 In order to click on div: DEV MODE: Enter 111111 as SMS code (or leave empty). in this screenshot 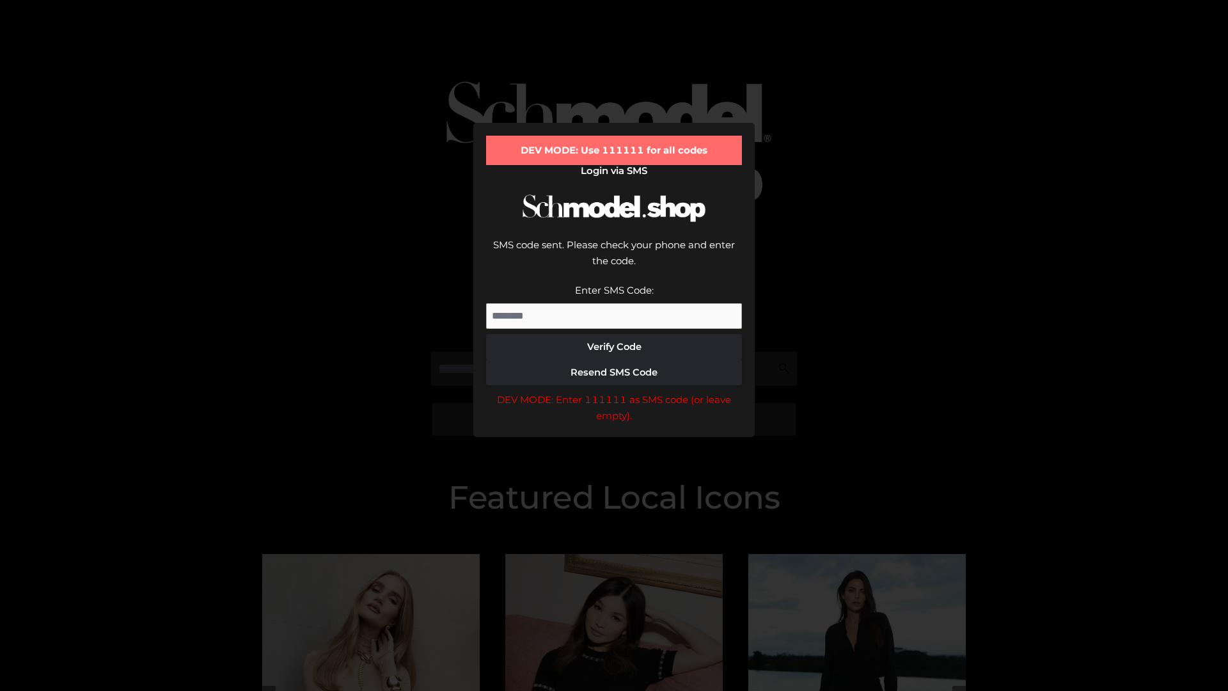, I will do `click(614, 407)`.